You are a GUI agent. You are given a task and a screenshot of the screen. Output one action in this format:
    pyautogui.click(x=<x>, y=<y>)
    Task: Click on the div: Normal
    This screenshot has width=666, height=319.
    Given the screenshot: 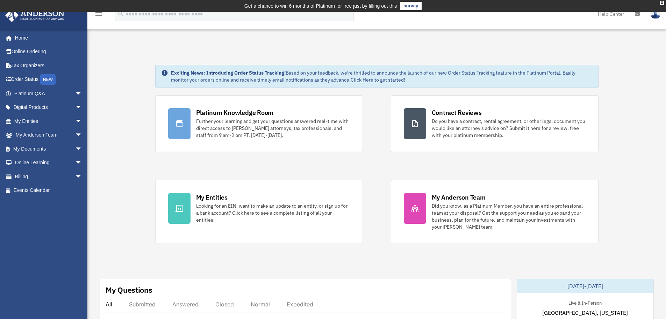 What is the action you would take?
    pyautogui.click(x=260, y=304)
    